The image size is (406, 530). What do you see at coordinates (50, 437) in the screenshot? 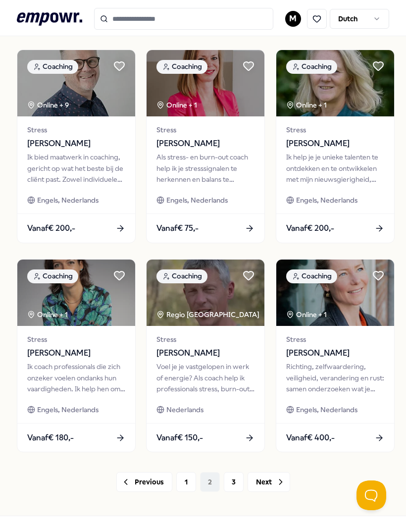
I see `span: Vanaf € 180,-` at bounding box center [50, 437].